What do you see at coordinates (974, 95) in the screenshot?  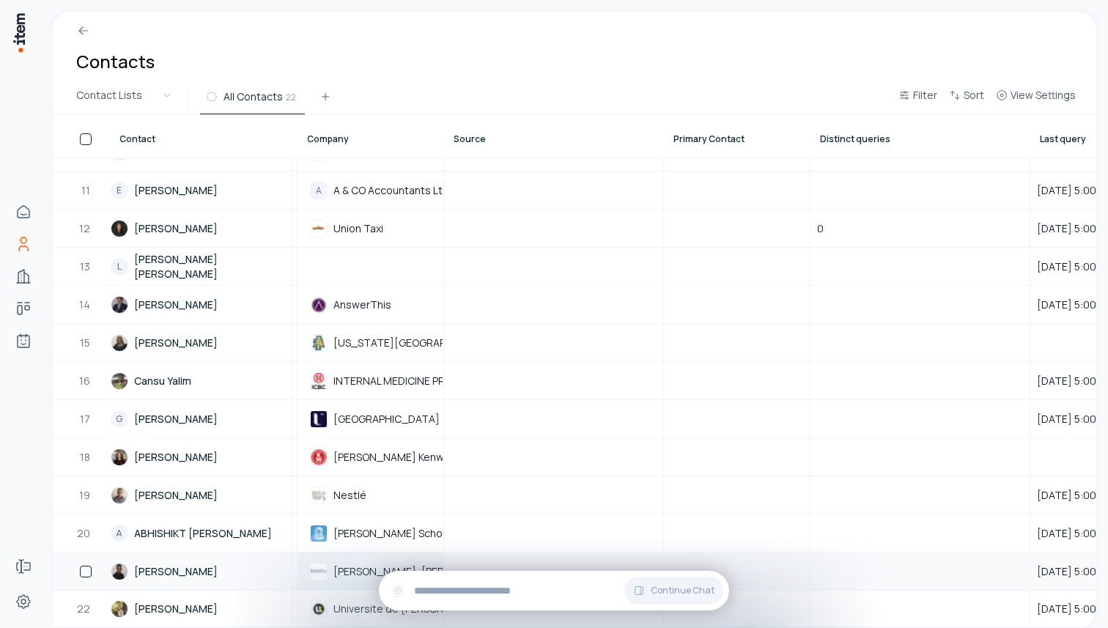 I see `span: Sort` at bounding box center [974, 95].